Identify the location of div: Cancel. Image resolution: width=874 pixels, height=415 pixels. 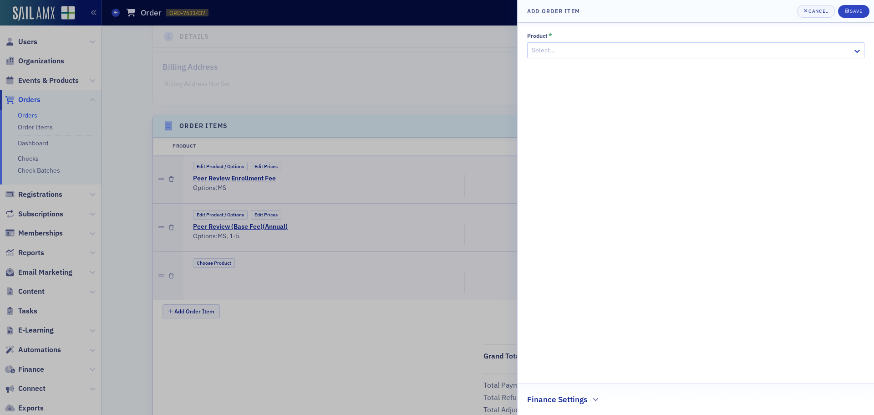
(818, 11).